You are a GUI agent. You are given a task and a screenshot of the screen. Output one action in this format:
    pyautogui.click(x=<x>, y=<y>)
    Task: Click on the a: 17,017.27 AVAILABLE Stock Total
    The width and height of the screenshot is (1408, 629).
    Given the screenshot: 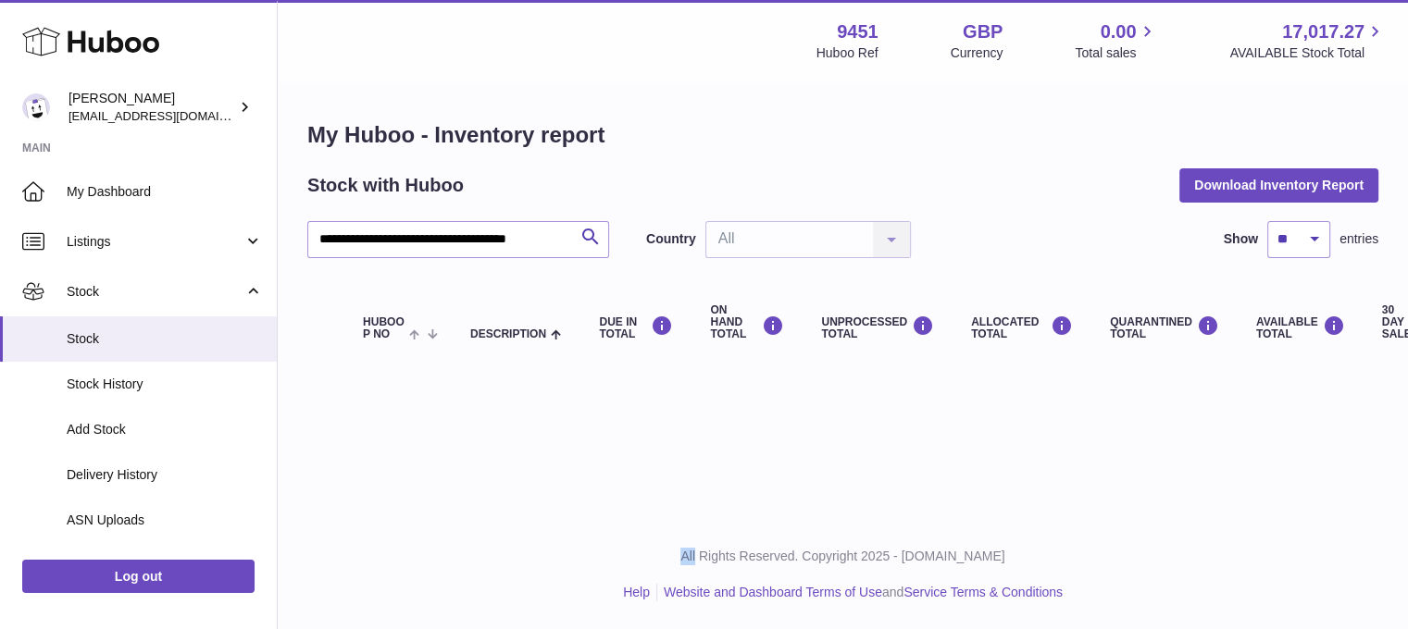 What is the action you would take?
    pyautogui.click(x=1307, y=41)
    